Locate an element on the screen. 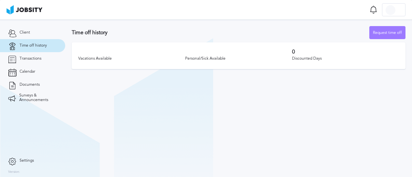 The width and height of the screenshot is (412, 177). div: Vacations Available is located at coordinates (132, 59).